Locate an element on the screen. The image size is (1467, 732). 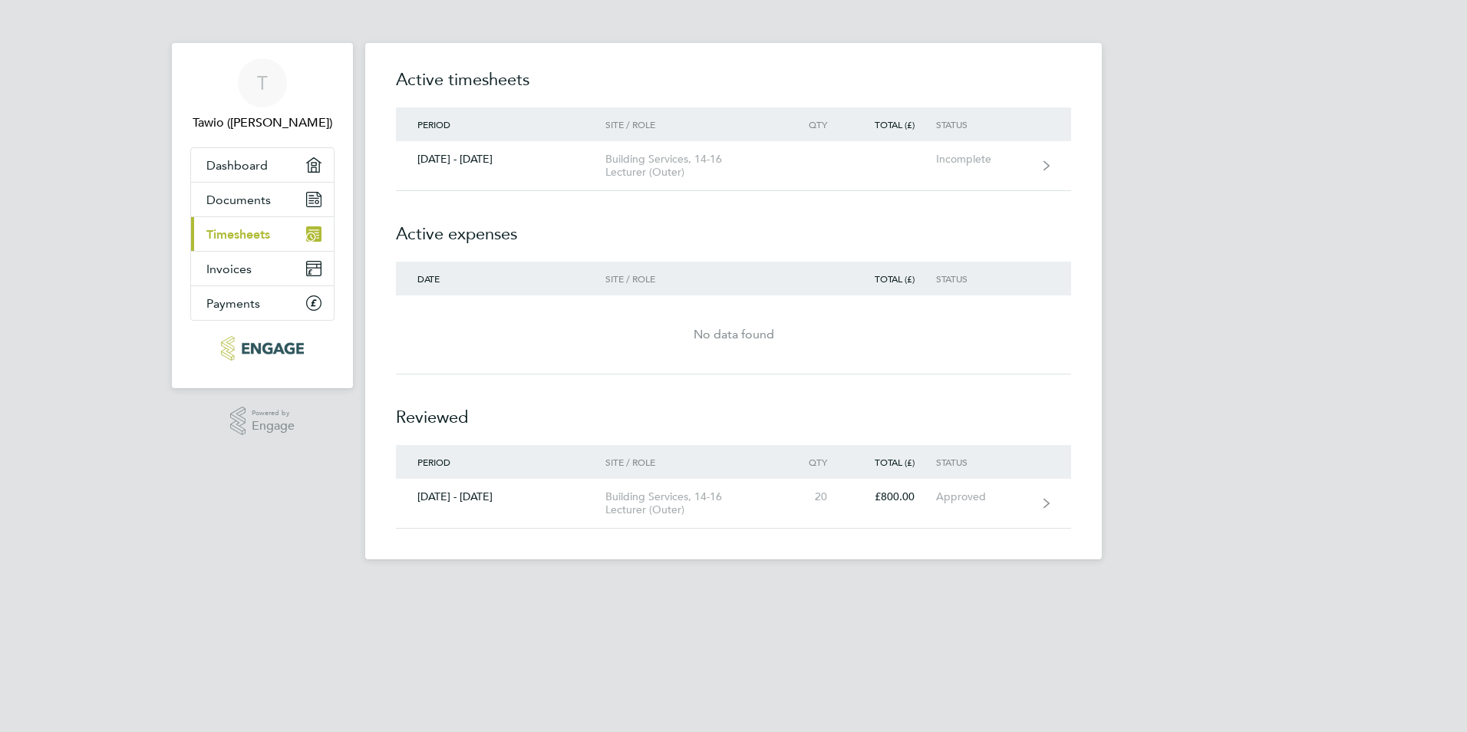
div: 20 is located at coordinates (815, 496).